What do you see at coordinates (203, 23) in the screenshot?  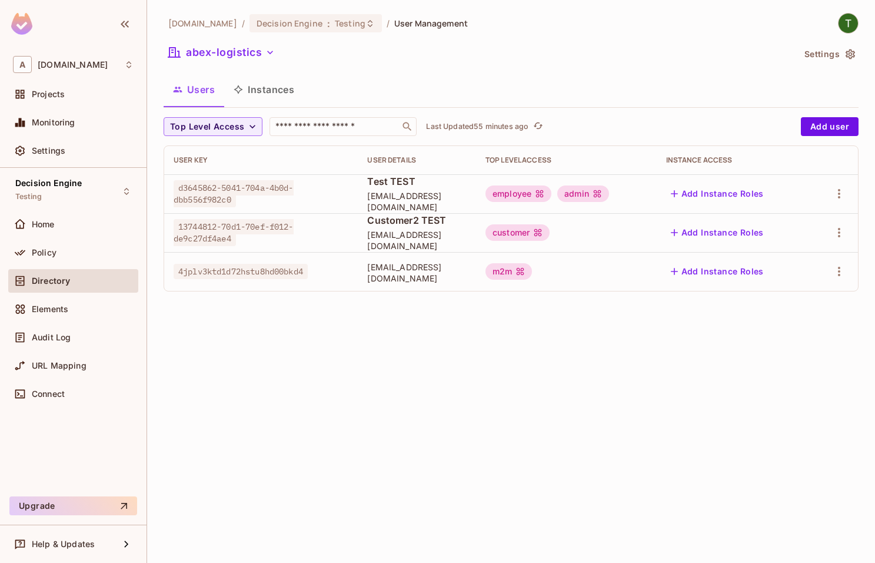 I see `span: the active workspace` at bounding box center [203, 23].